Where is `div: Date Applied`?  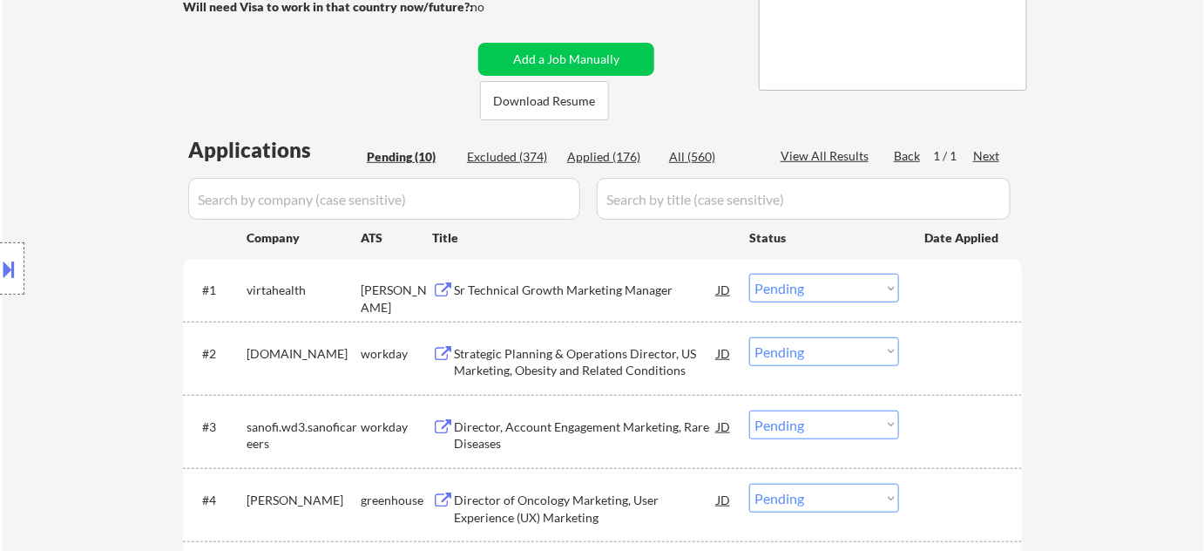
div: Date Applied is located at coordinates (963, 238).